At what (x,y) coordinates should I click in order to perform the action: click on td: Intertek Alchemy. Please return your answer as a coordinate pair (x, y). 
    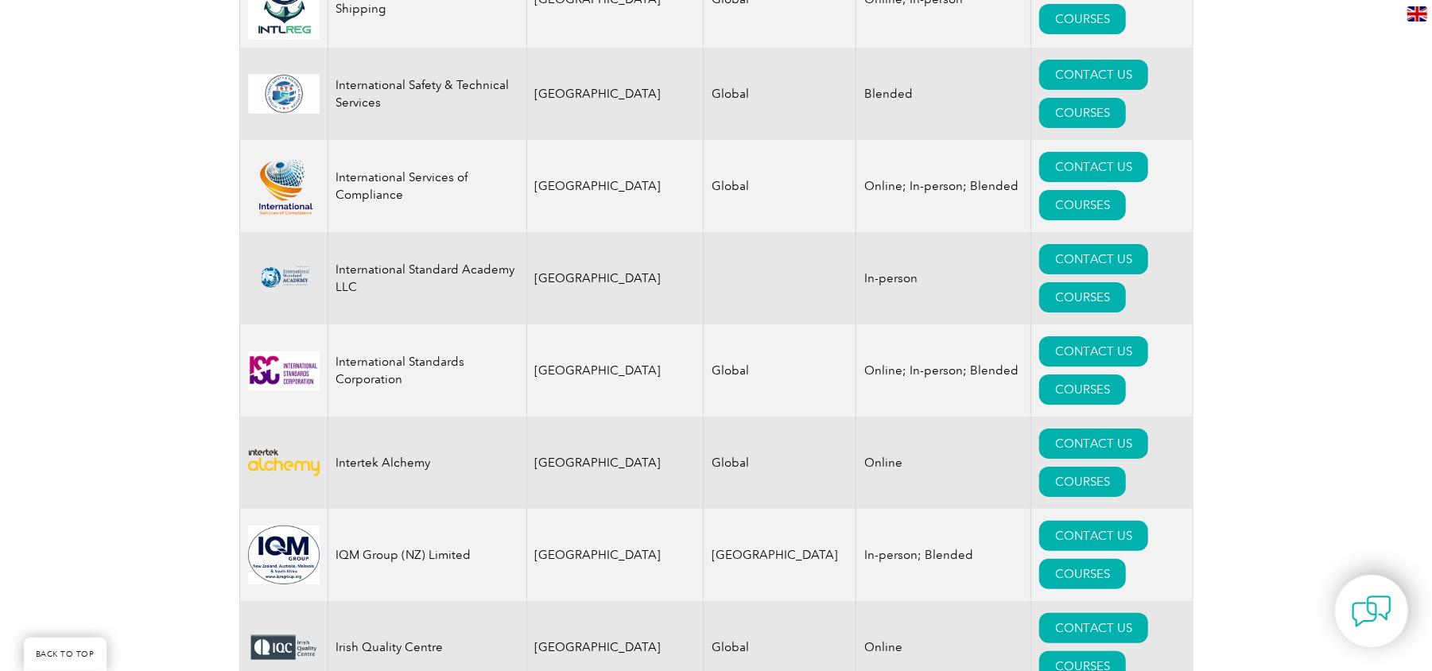
    Looking at the image, I should click on (427, 463).